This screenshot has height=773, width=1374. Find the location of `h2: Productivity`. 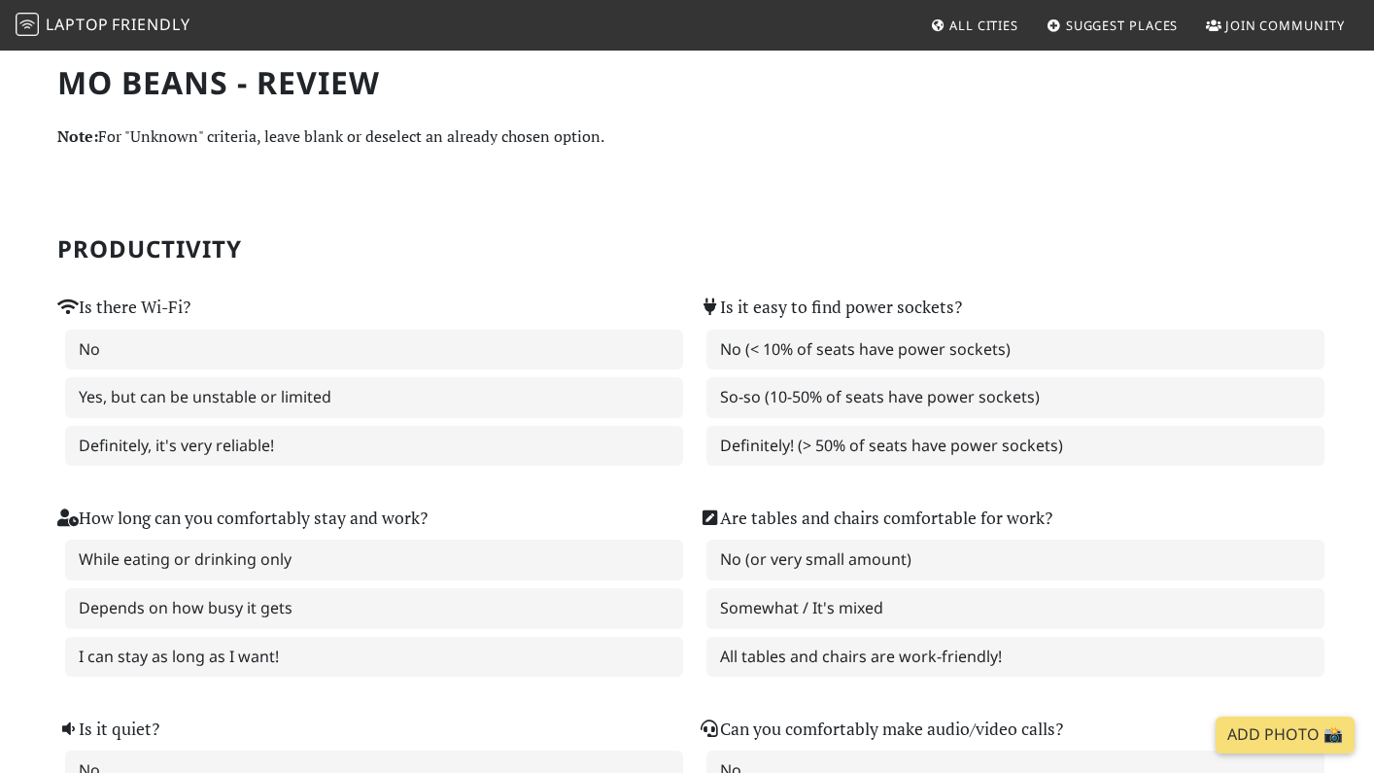

h2: Productivity is located at coordinates (687, 249).